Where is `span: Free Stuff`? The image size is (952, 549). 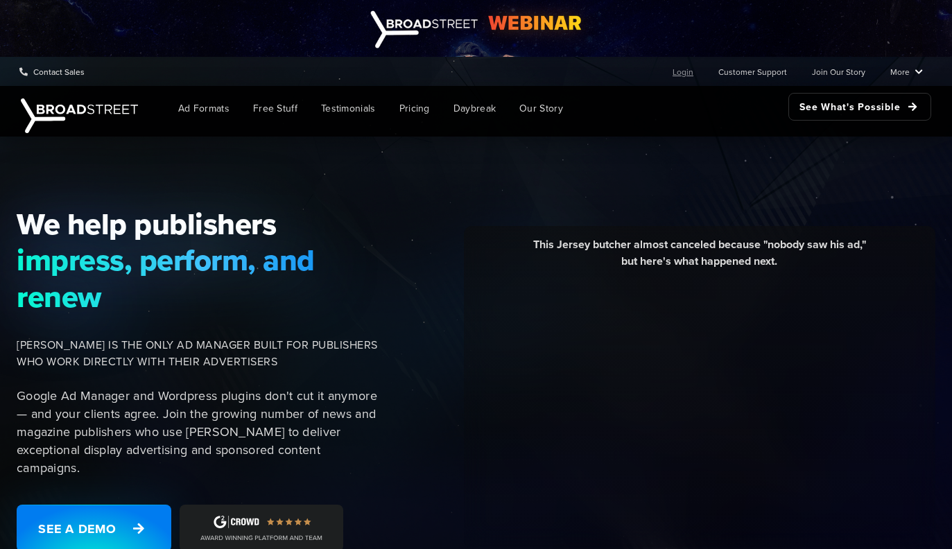
span: Free Stuff is located at coordinates (275, 108).